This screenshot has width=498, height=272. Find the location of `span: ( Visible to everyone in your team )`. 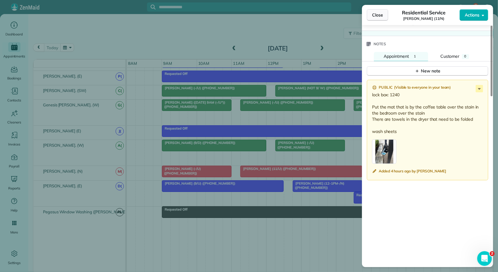

span: ( Visible to everyone in your team ) is located at coordinates (423, 88).